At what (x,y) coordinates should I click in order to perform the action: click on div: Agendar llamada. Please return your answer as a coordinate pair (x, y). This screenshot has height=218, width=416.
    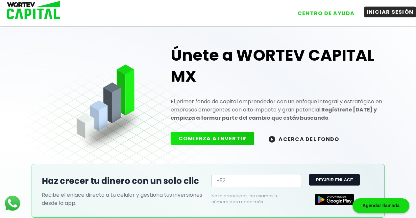
    Looking at the image, I should click on (380, 206).